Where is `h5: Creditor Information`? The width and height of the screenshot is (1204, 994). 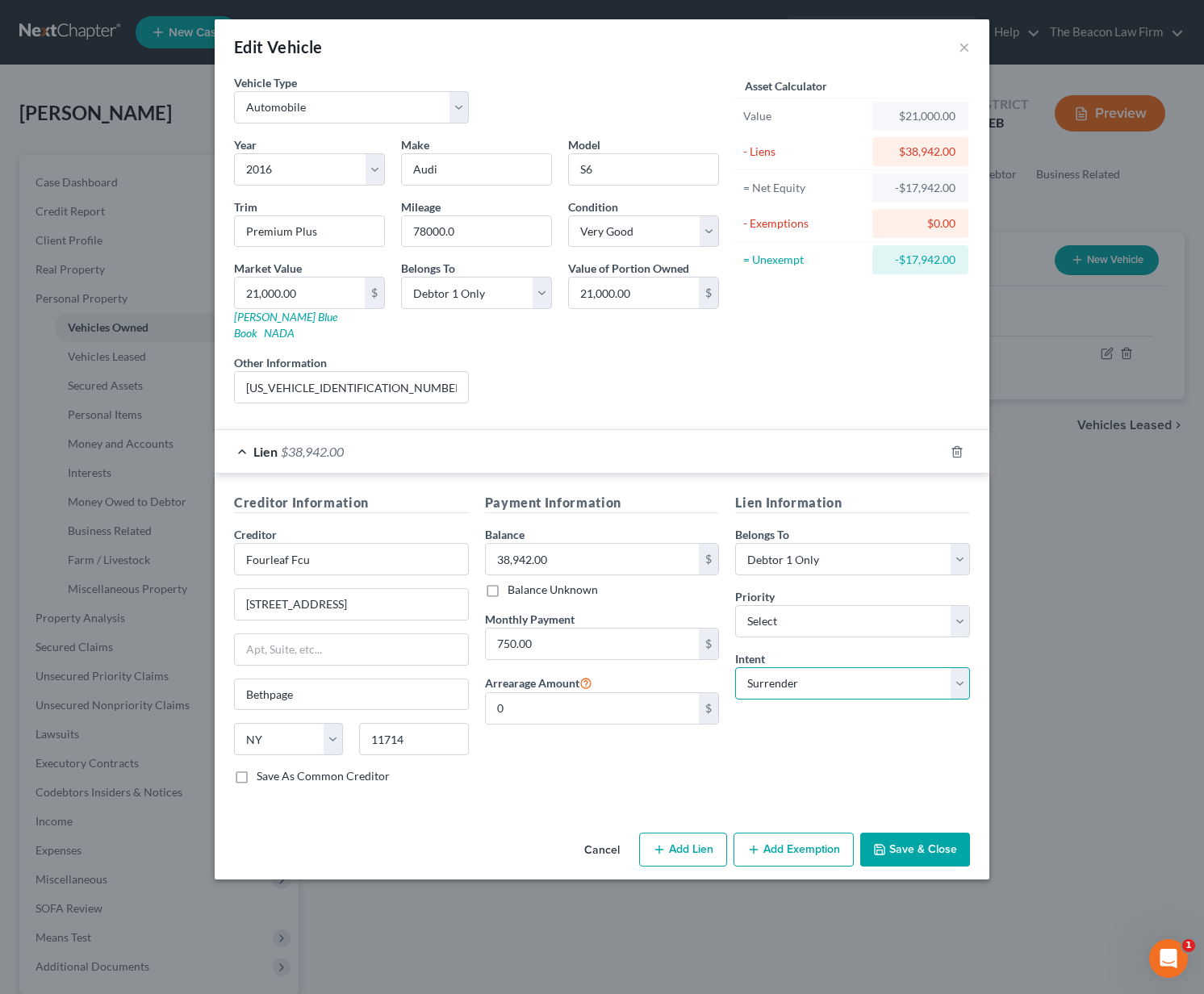 h5: Creditor Information is located at coordinates (351, 503).